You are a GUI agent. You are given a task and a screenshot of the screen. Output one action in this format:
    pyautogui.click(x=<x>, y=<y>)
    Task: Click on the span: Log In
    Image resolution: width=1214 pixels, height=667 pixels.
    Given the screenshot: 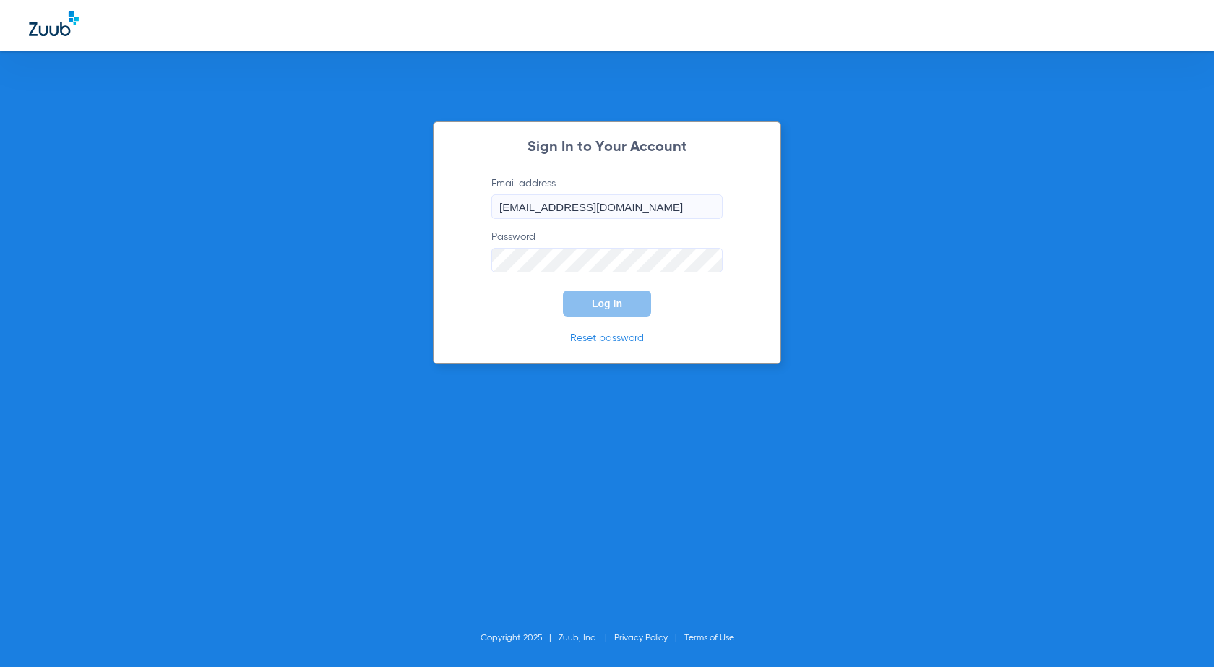 What is the action you would take?
    pyautogui.click(x=607, y=304)
    